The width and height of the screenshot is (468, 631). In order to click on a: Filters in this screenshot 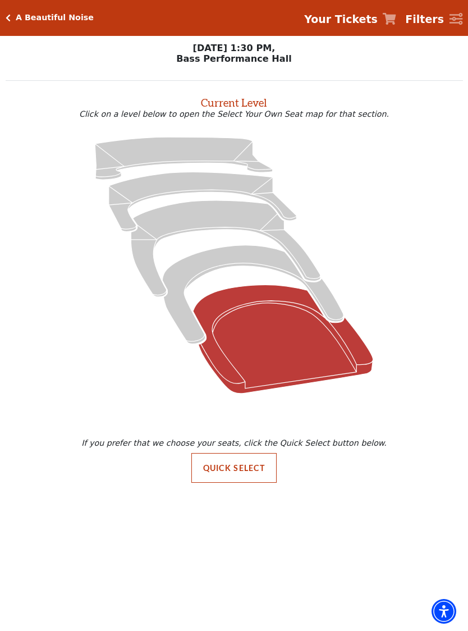, I will do `click(434, 19)`.